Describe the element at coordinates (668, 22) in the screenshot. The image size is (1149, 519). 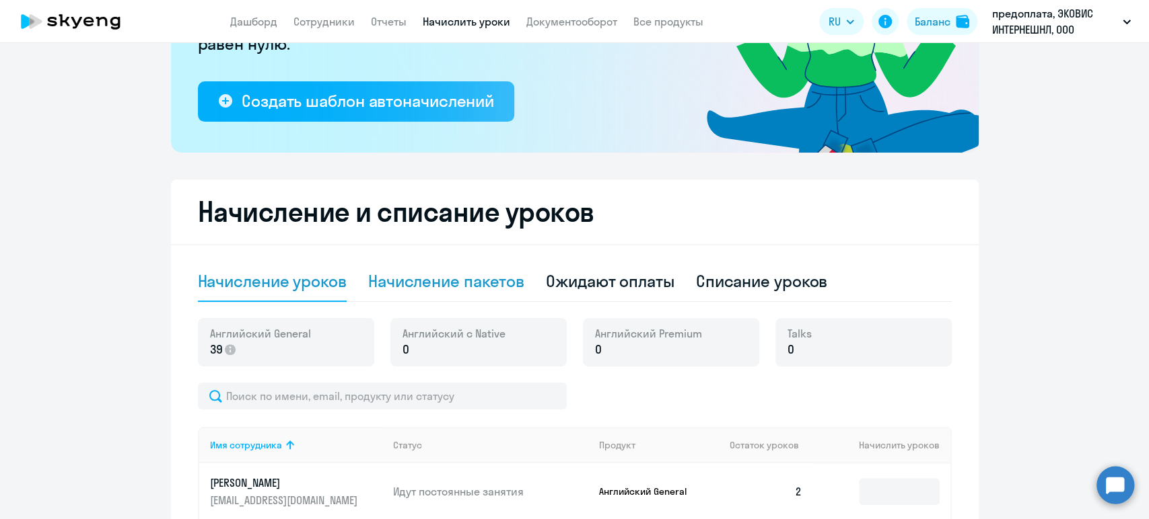
I see `a: Все продукты` at that location.